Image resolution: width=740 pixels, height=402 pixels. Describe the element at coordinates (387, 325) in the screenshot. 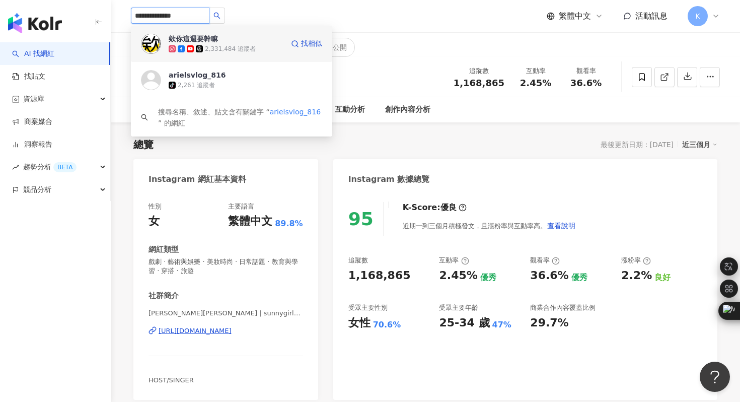

I see `div: 70.6%` at that location.